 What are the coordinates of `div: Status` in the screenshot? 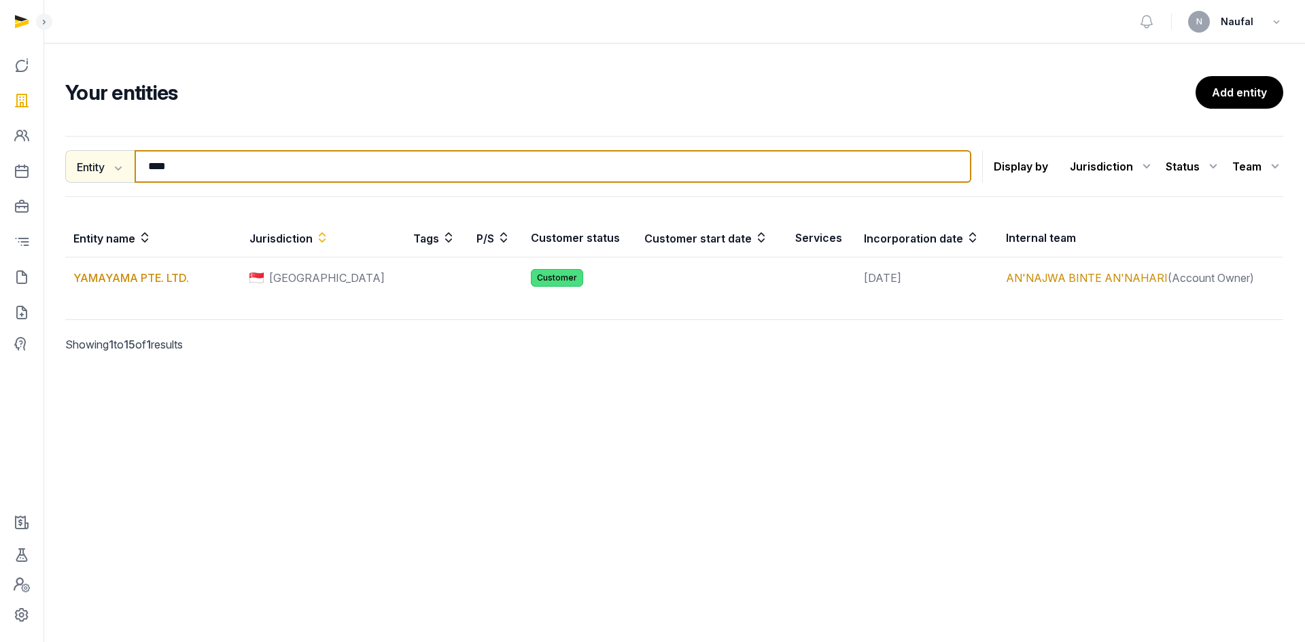 It's located at (1194, 167).